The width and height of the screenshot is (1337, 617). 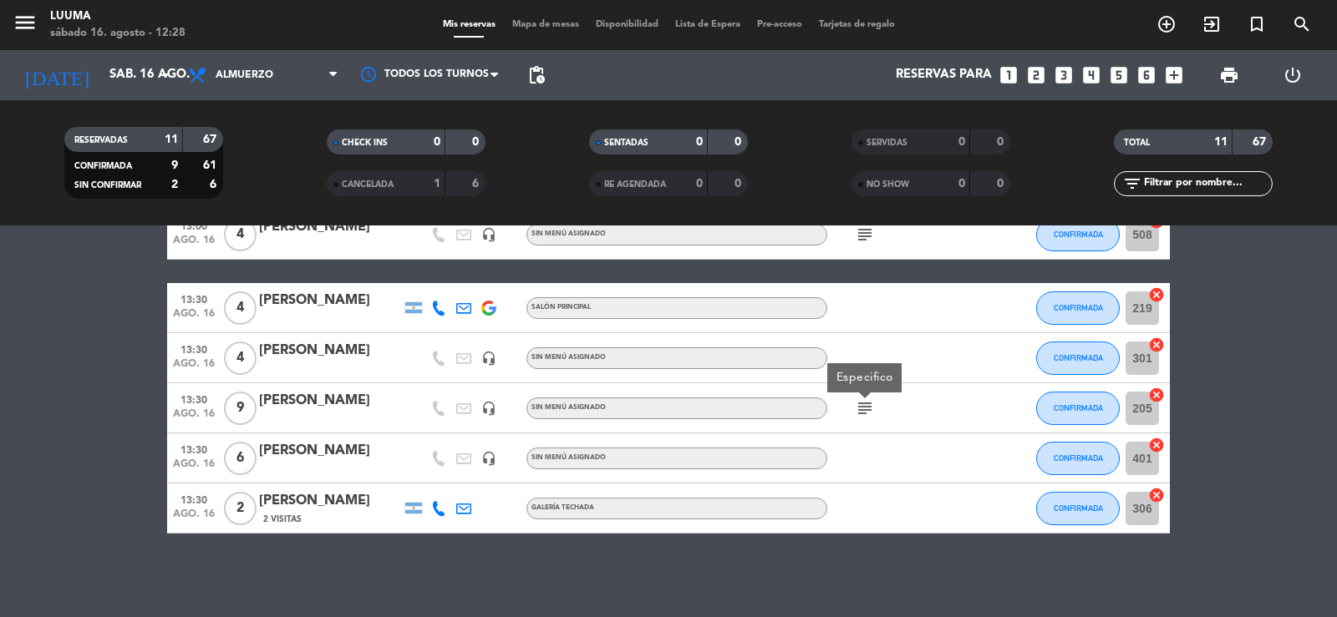 What do you see at coordinates (165, 75) in the screenshot?
I see `i: arrow_drop_down` at bounding box center [165, 75].